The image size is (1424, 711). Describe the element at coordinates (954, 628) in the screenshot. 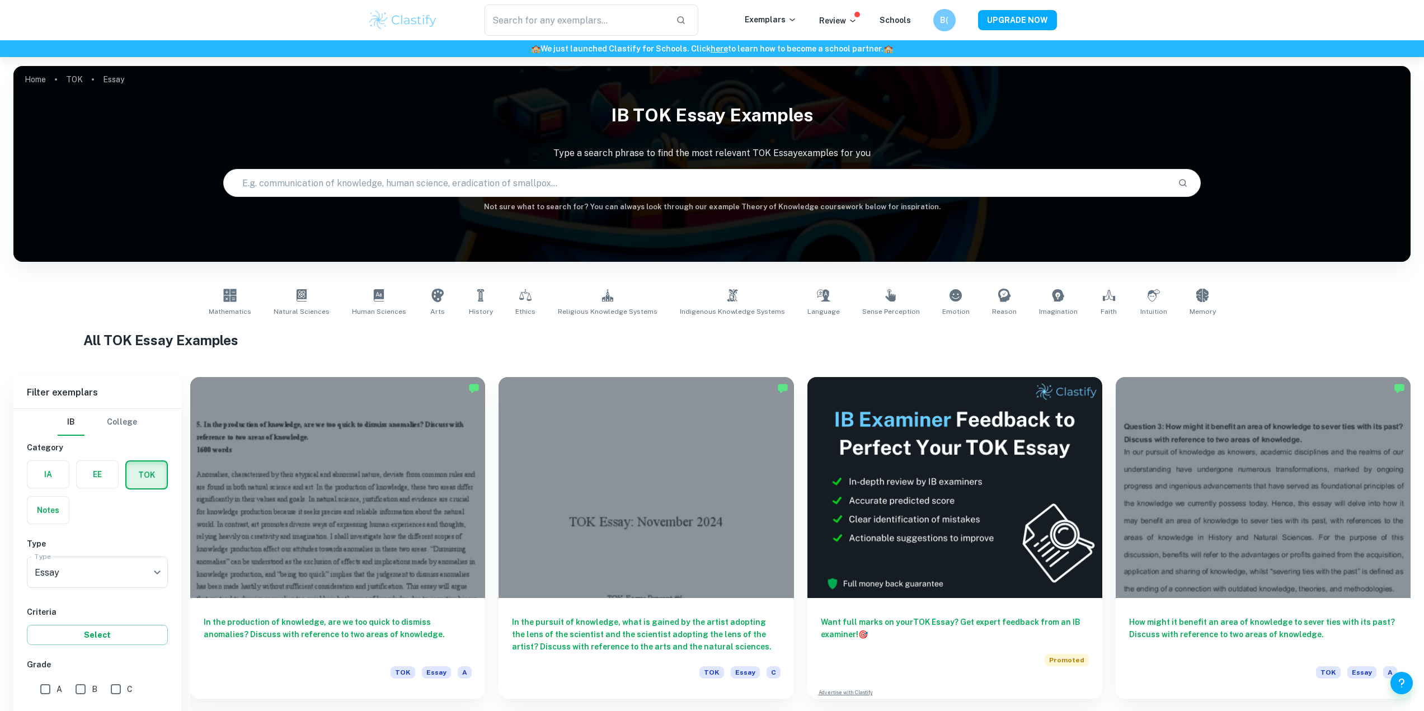

I see `h6: Want full marks on your TOK Essay ? Get expert feedback from an IB examiner!` at that location.